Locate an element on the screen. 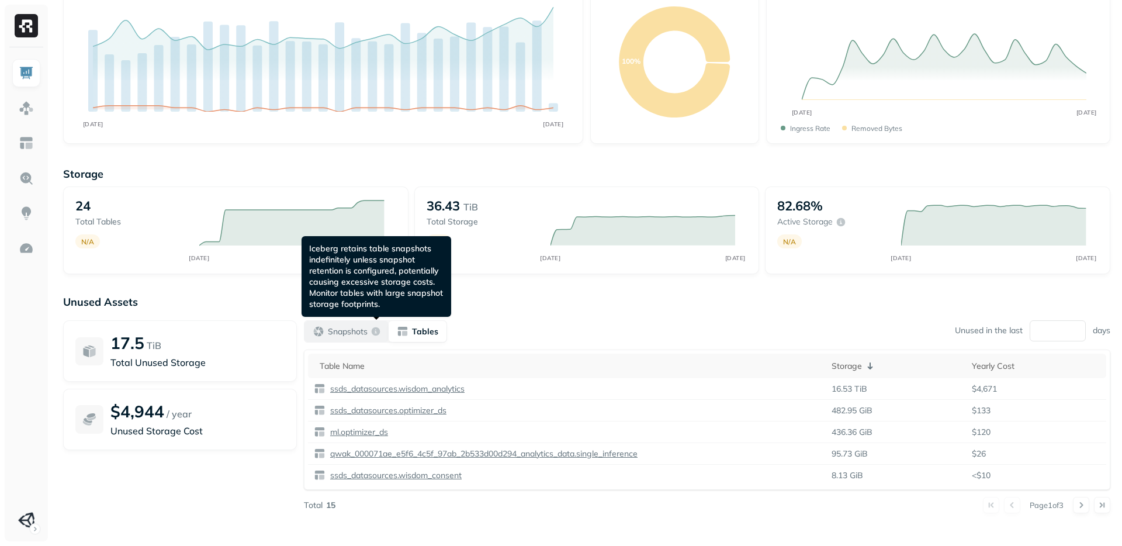 Image resolution: width=1122 pixels, height=546 pixels. img: Insights is located at coordinates (26, 213).